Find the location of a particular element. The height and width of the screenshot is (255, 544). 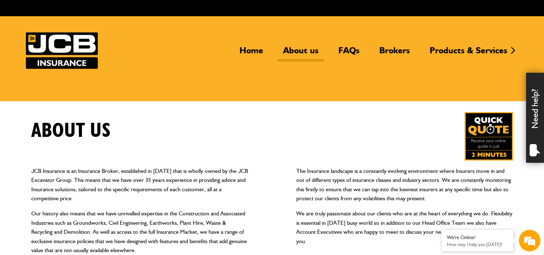

p: The Insurance landscape is a constantly evolving environment where Insurers move in and out of di... is located at coordinates (405, 185).